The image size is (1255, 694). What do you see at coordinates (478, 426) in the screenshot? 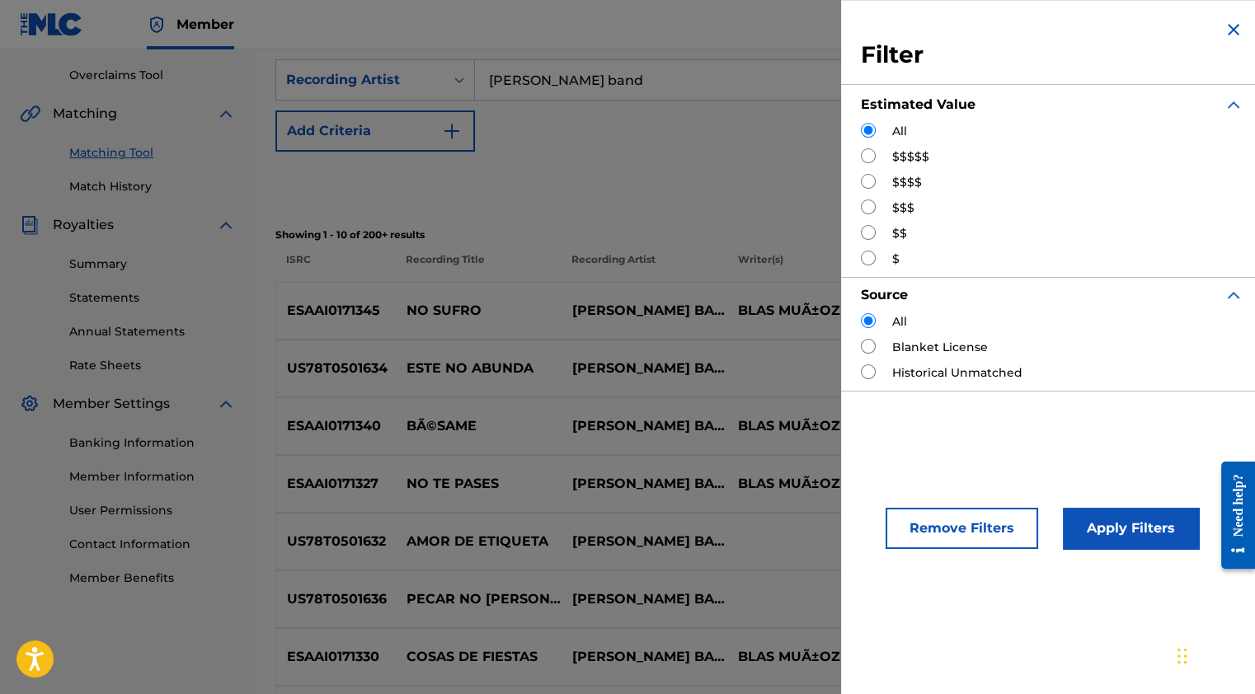
I see `p: BÃ©SAME` at bounding box center [478, 426].